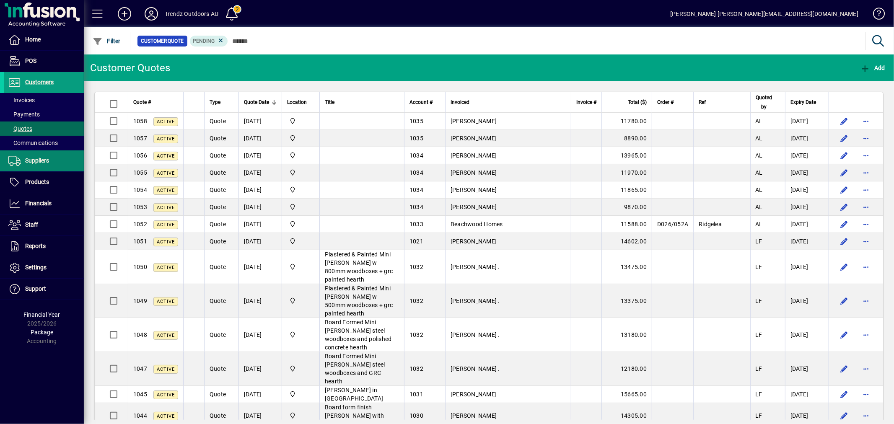  Describe the element at coordinates (44, 182) in the screenshot. I see `a: Products` at that location.